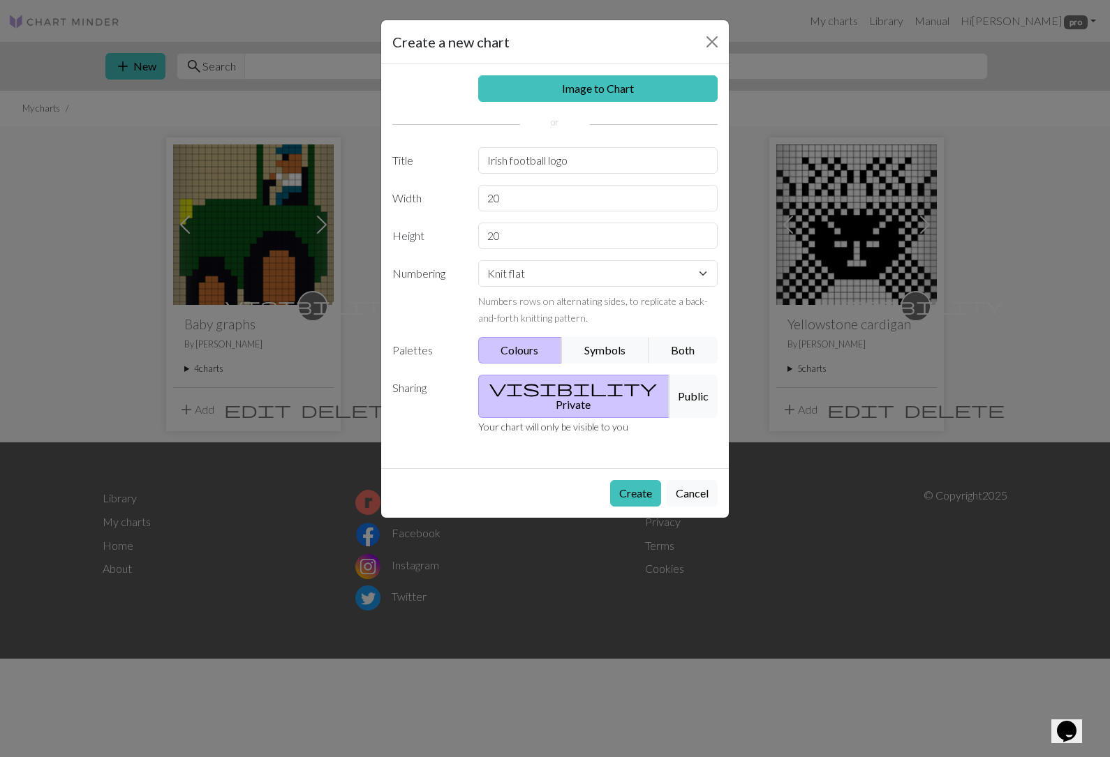 The image size is (1110, 757). What do you see at coordinates (574, 397) in the screenshot?
I see `button: Private` at bounding box center [574, 397].